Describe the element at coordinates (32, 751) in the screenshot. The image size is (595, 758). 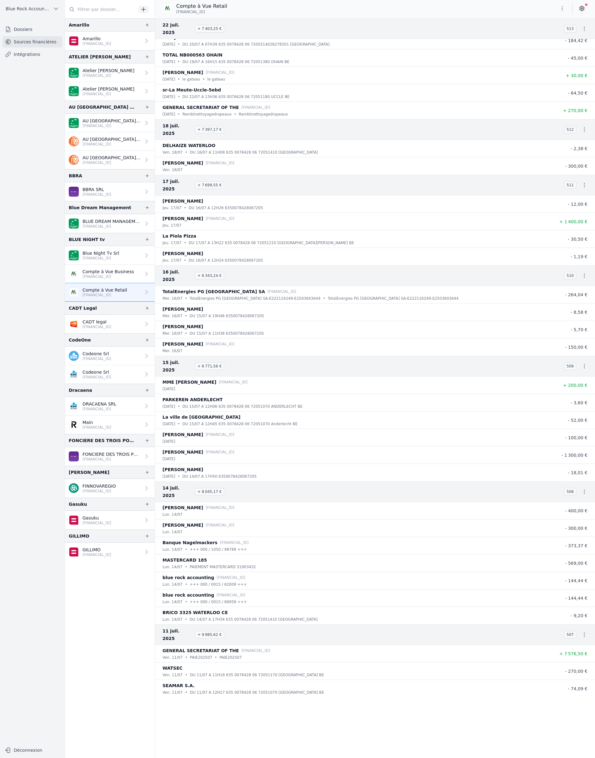
I see `button: Déconnexion` at that location.